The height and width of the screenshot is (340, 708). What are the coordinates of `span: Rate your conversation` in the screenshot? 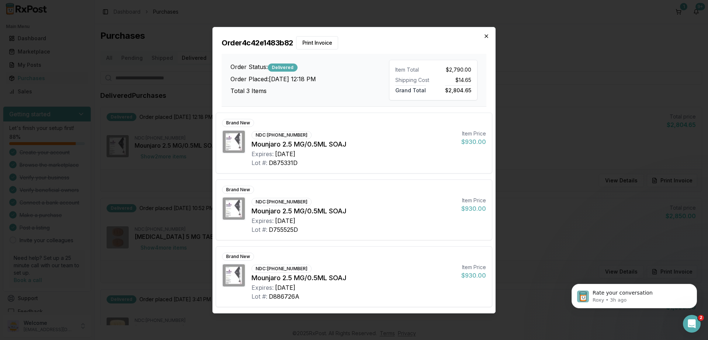 It's located at (62, 24).